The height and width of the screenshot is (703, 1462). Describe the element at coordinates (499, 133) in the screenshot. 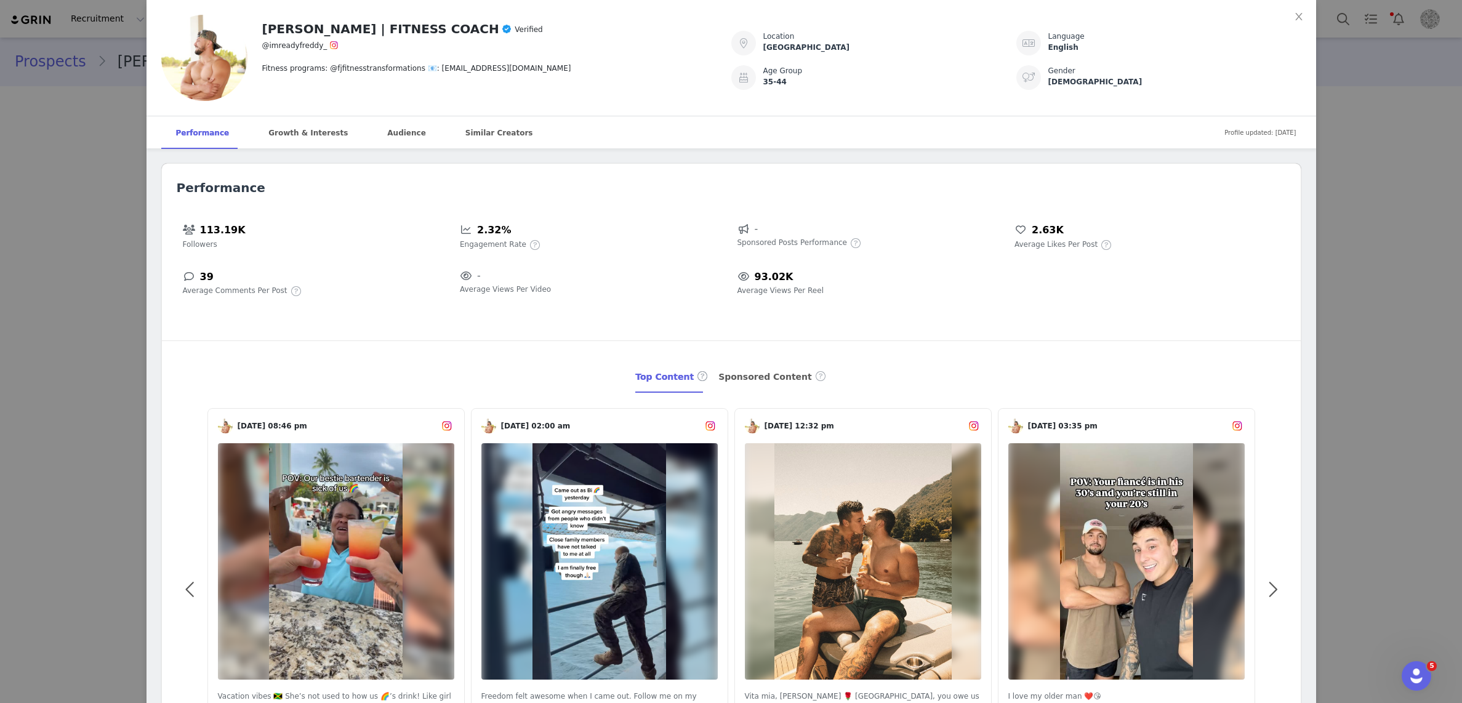

I see `div: Similar Creators` at that location.